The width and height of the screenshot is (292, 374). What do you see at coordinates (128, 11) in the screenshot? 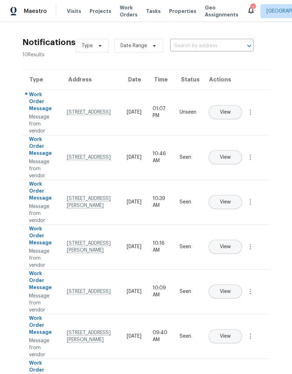
I see `span: Work Orders` at bounding box center [128, 11].